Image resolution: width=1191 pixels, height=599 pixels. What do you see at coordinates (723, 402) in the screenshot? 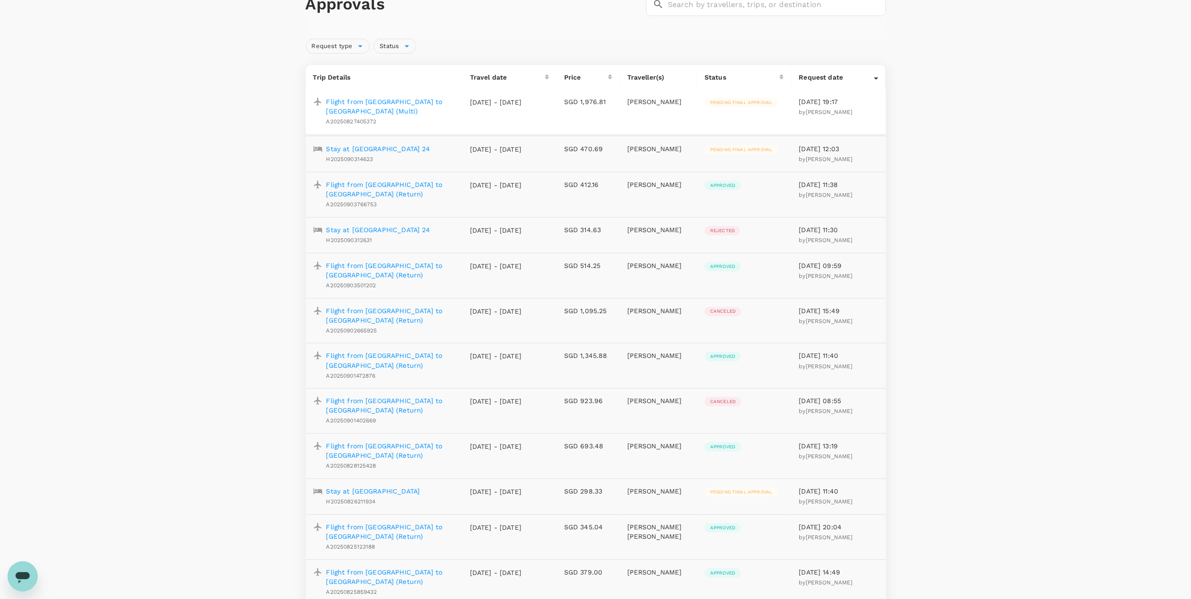
I see `span: Canceled` at bounding box center [723, 402].